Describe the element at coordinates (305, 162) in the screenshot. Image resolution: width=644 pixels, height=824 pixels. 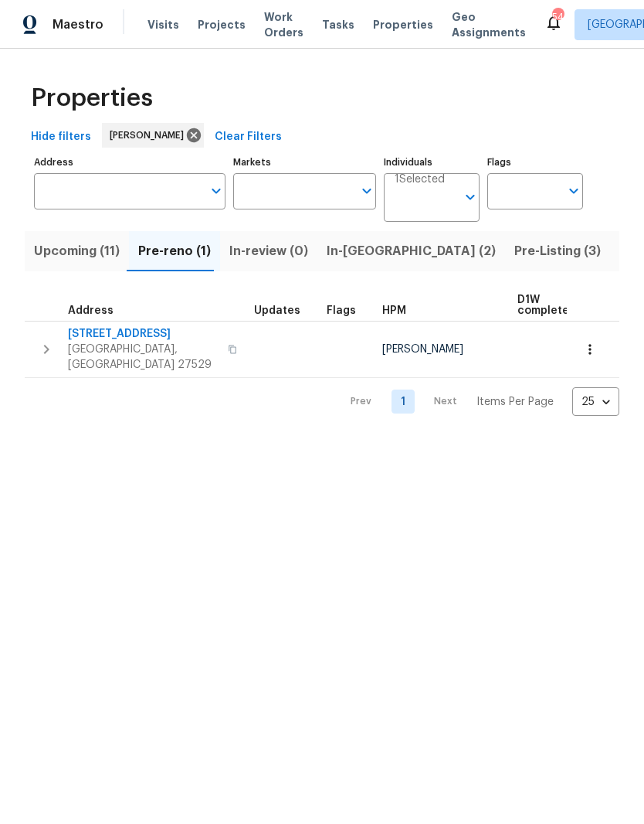
I see `label: Markets` at that location.